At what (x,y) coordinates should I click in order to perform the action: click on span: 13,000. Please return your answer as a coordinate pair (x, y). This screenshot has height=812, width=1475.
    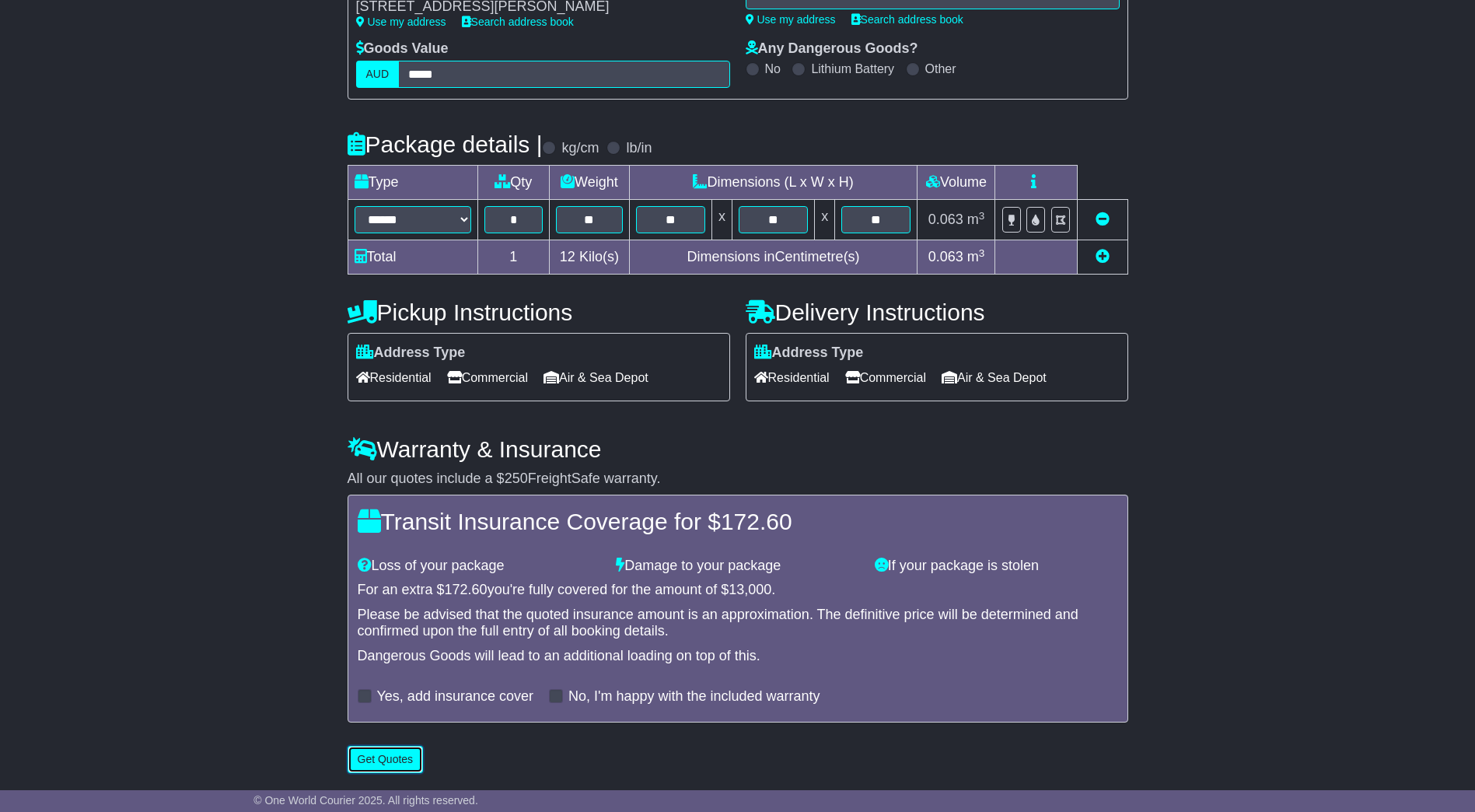
    Looking at the image, I should click on (750, 589).